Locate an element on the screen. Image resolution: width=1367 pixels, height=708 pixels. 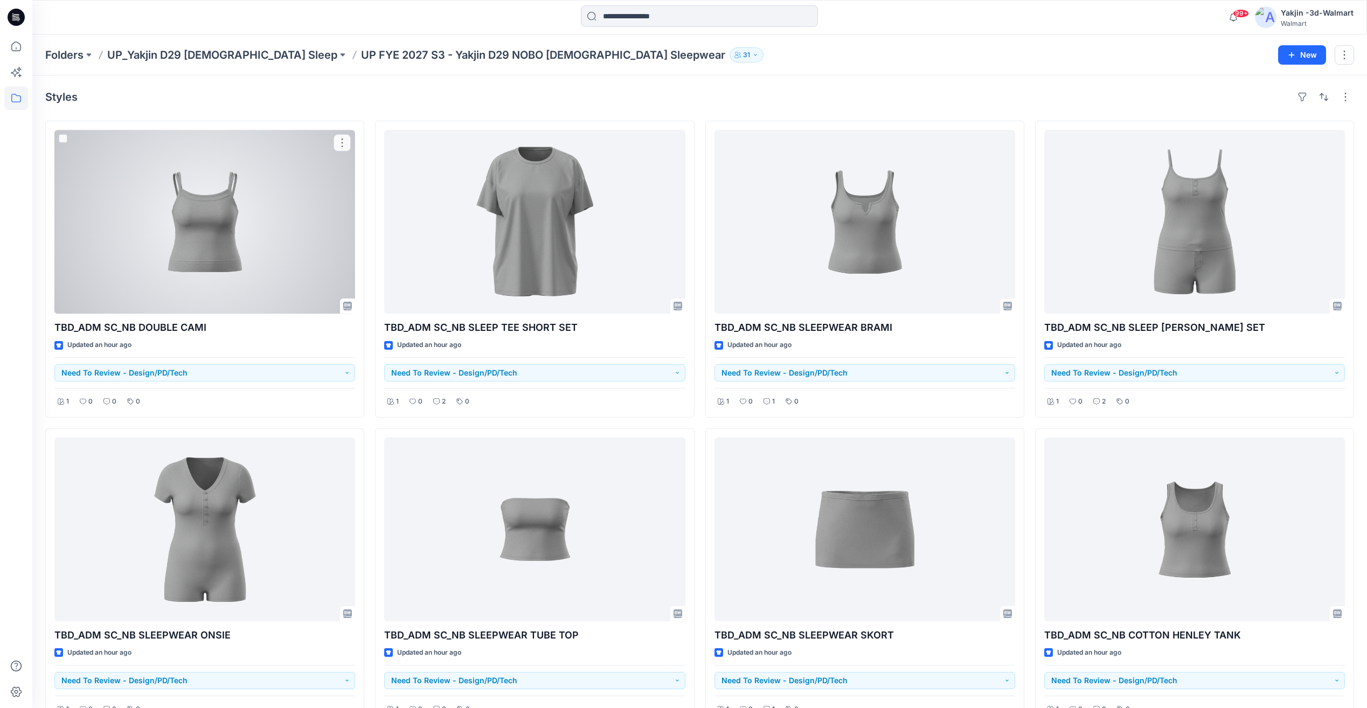
a: TBD_ADM SC_NB SLEEP CAMI BOXER SET is located at coordinates (1195, 221).